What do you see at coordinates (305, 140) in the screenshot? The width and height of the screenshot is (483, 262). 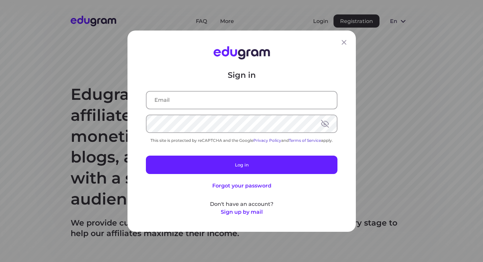 I see `a: Terms of Service` at bounding box center [305, 140].